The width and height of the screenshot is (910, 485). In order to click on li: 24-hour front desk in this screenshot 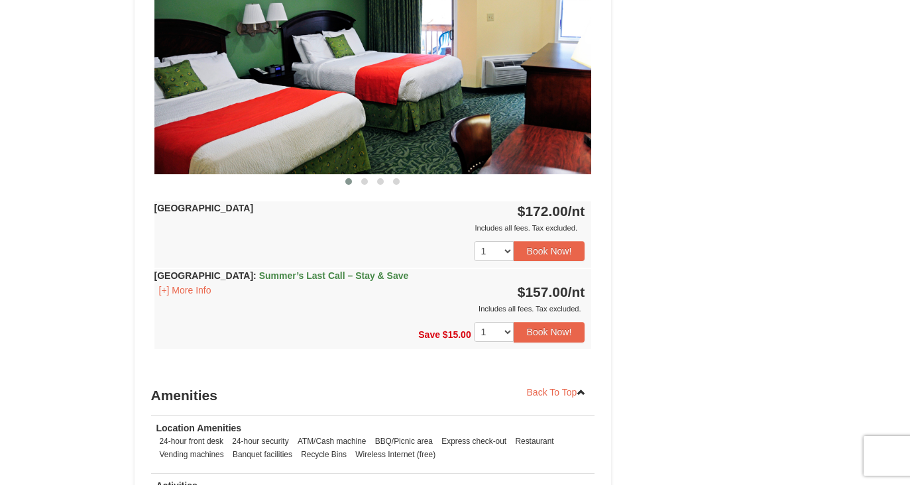, I will do `click(191, 441)`.